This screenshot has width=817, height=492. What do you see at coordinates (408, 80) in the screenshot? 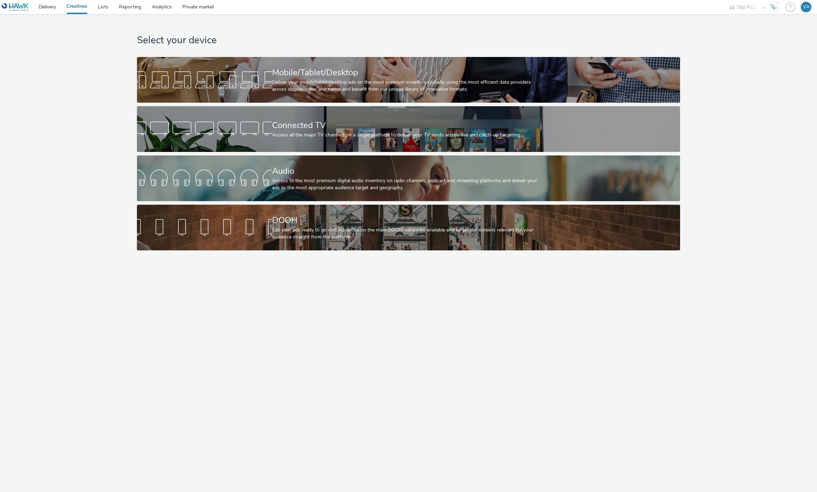
I see `a: Mobile/Tablet/DesktopDeliver your mobile/tablet/desktop ads on the most premium inventory globall...` at bounding box center [408, 80].